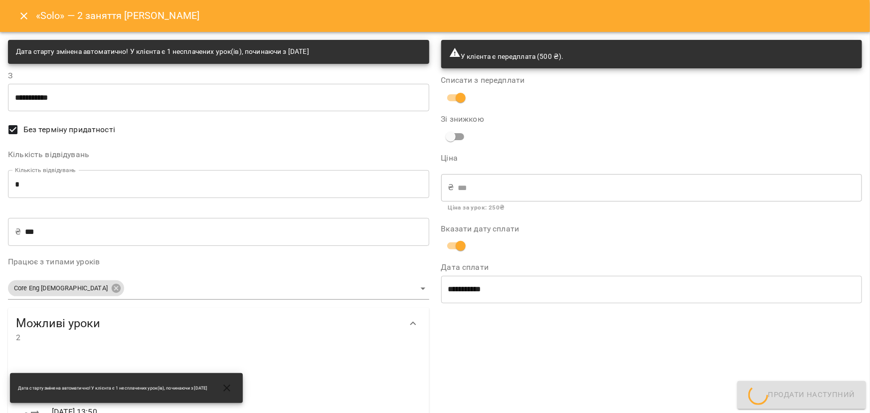  Describe the element at coordinates (506, 56) in the screenshot. I see `span: У клієнта є передплата (500 ₴).` at that location.